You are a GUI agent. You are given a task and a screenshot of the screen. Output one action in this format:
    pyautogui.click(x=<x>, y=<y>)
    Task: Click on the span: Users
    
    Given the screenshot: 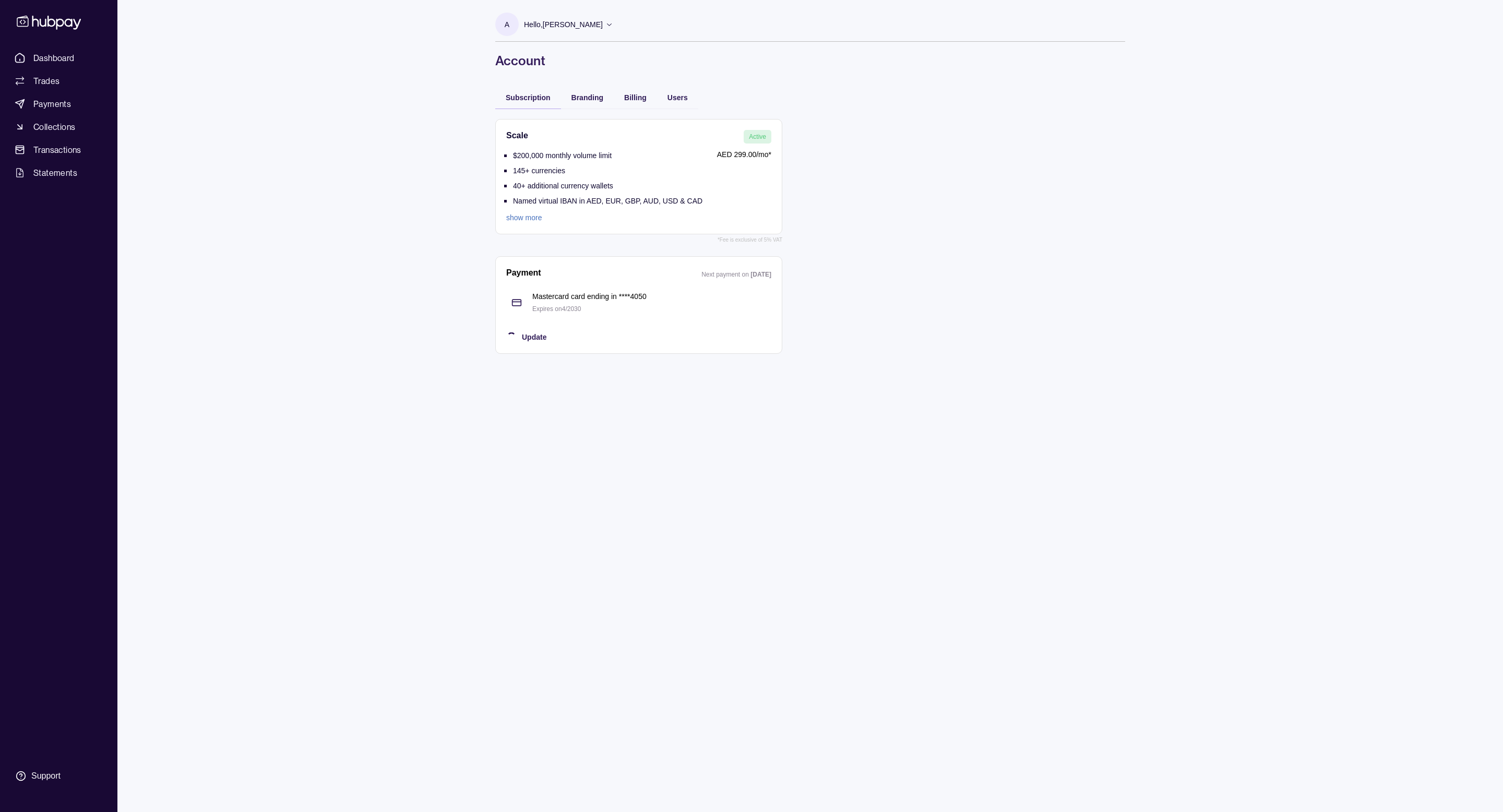 What is the action you would take?
    pyautogui.click(x=677, y=97)
    